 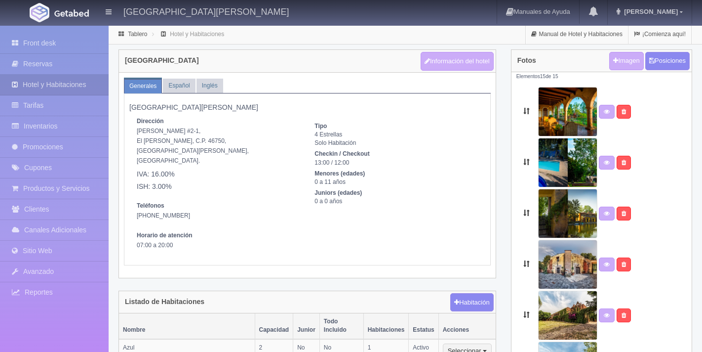 I want to click on span: 15, so click(x=543, y=76).